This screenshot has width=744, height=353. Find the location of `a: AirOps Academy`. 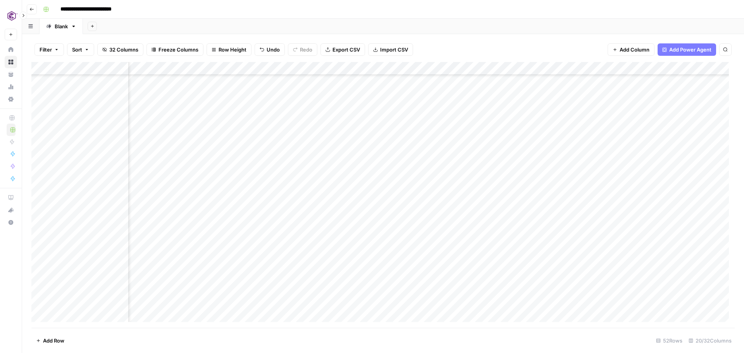

a: AirOps Academy is located at coordinates (11, 198).